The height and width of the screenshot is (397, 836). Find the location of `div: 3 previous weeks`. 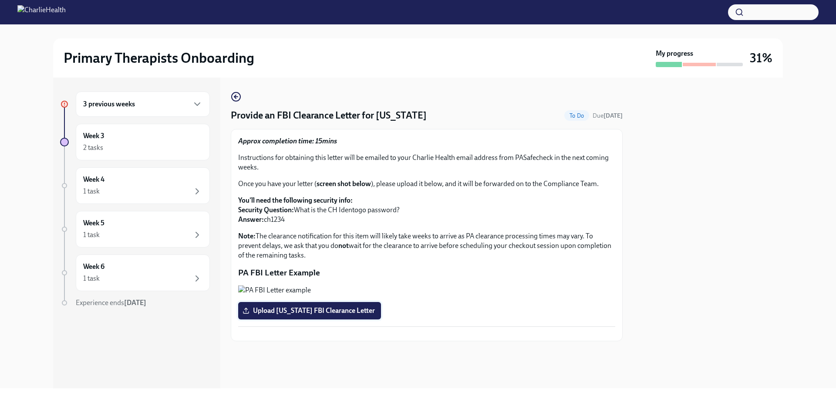

div: 3 previous weeks is located at coordinates (143, 104).